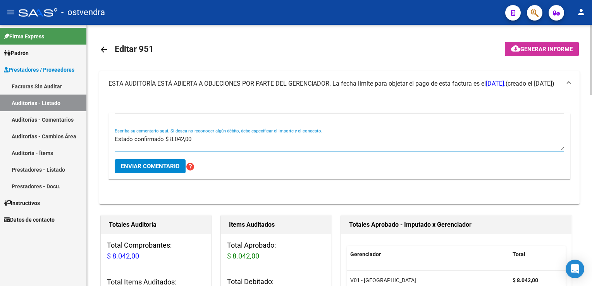 The height and width of the screenshot is (286, 592). Describe the element at coordinates (307, 83) in the screenshot. I see `span: ESTA AUDITORÍA ESTÁ ABIERTA A OBJECIONES POR PARTE DEL GERENCIADOR. La fecha límite para objetar ...` at that location.